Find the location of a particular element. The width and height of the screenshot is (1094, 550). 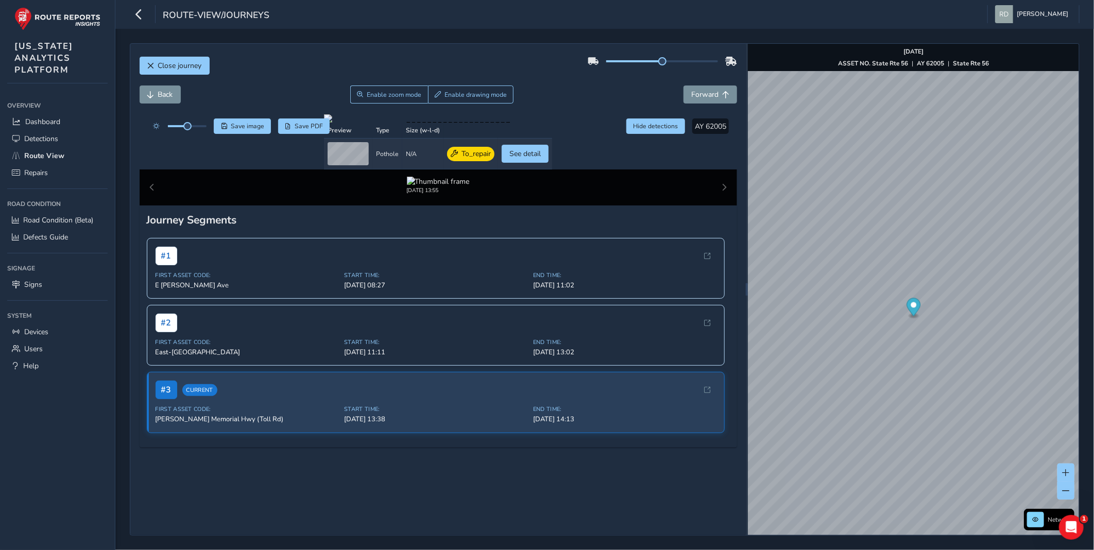

td: Pothole is located at coordinates (387, 154).